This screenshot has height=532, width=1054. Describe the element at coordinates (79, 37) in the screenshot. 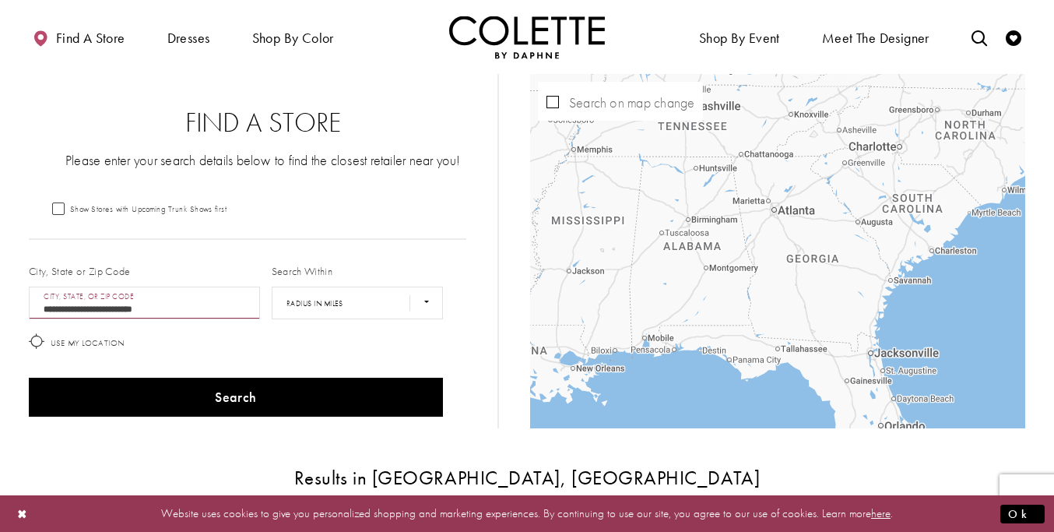

I see `a: Find a store` at that location.